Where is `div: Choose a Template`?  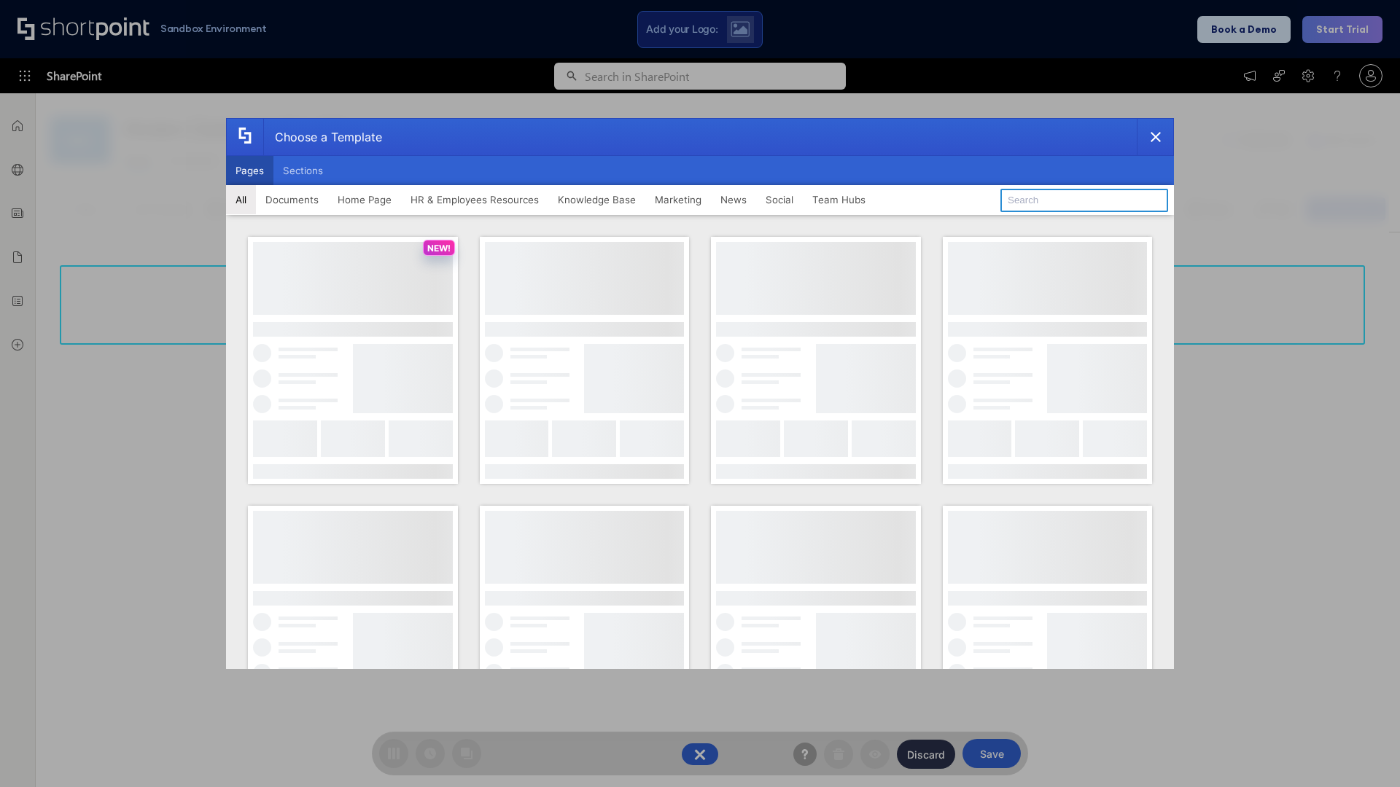
div: Choose a Template is located at coordinates (322, 137).